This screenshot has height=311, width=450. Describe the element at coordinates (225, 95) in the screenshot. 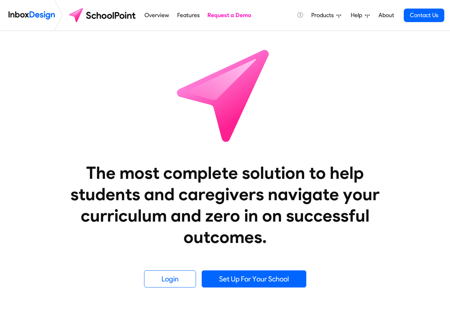

I see `img: icon_schoolpoint.svg` at that location.